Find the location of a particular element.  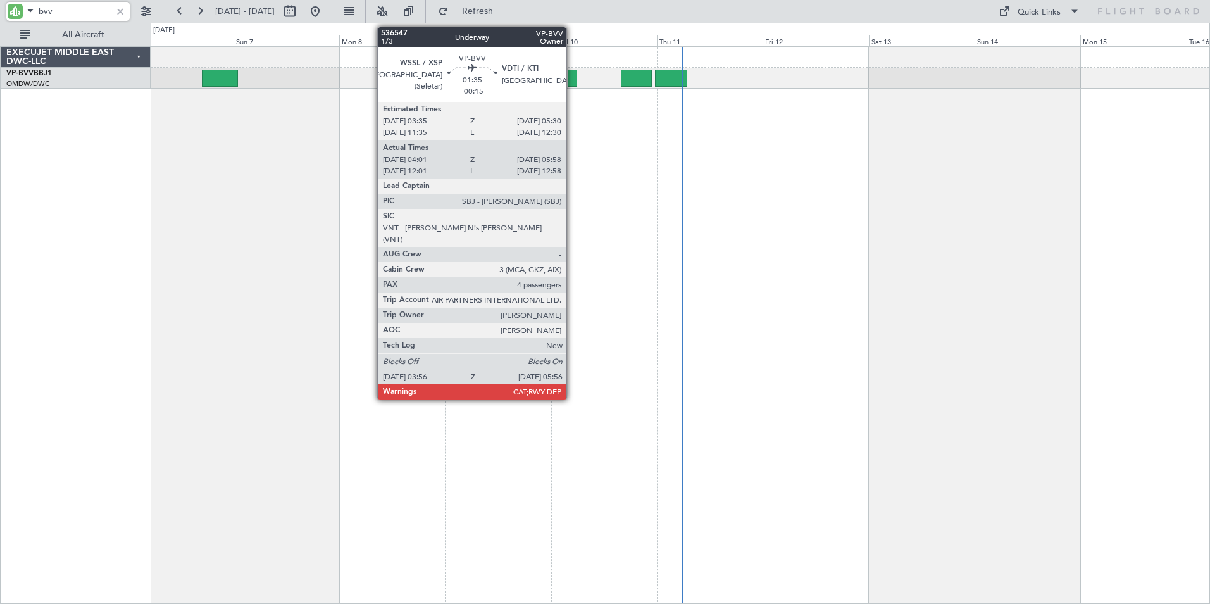

span: VP-BVV is located at coordinates (20, 73).